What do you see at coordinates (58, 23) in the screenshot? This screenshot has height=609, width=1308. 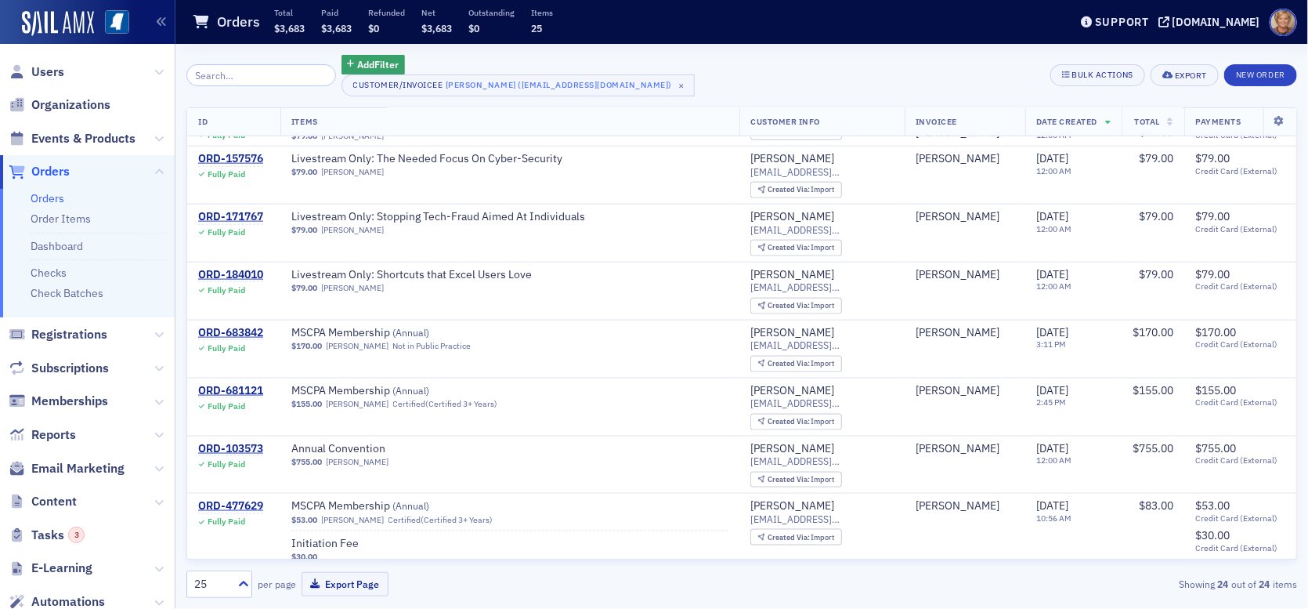 I see `a: SailAMX` at bounding box center [58, 23].